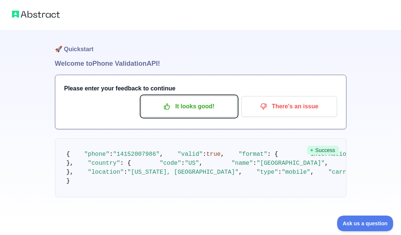  I want to click on button: It looks good!, so click(189, 107).